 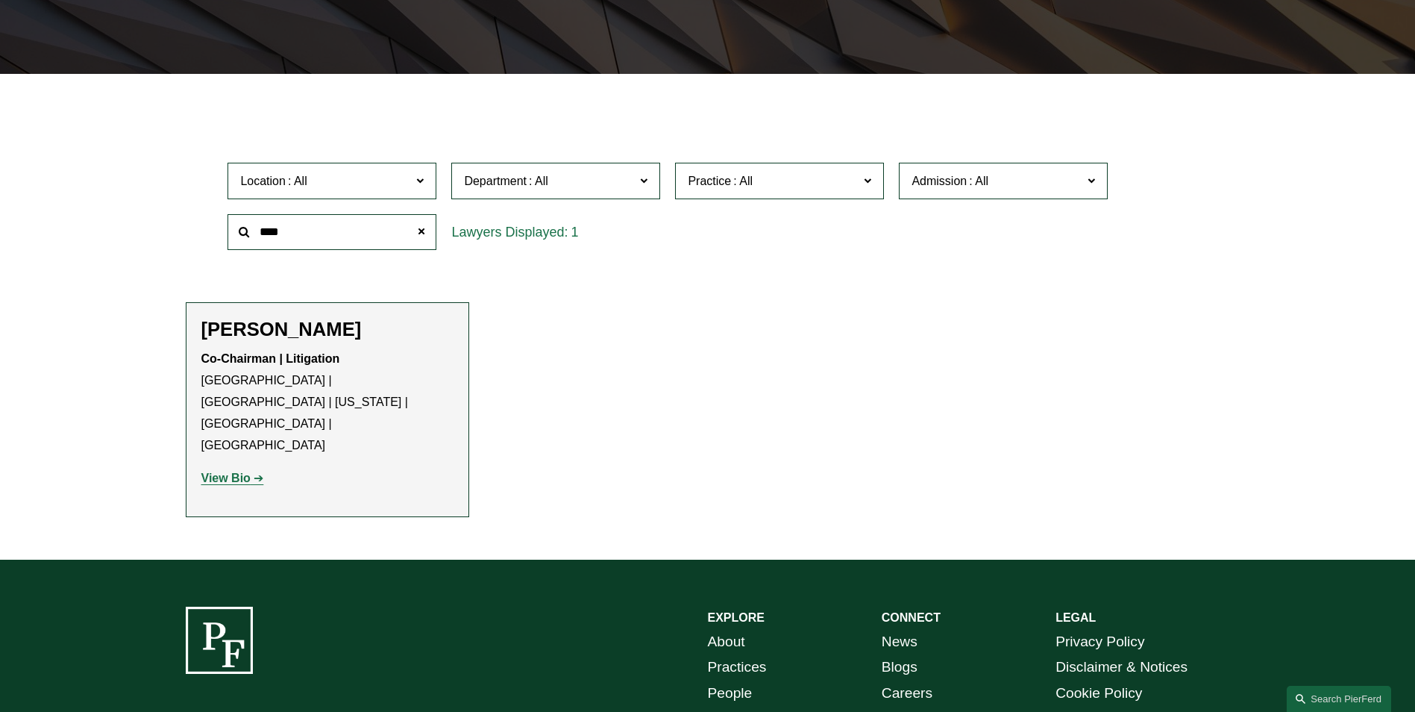 I want to click on span: Department, so click(x=495, y=181).